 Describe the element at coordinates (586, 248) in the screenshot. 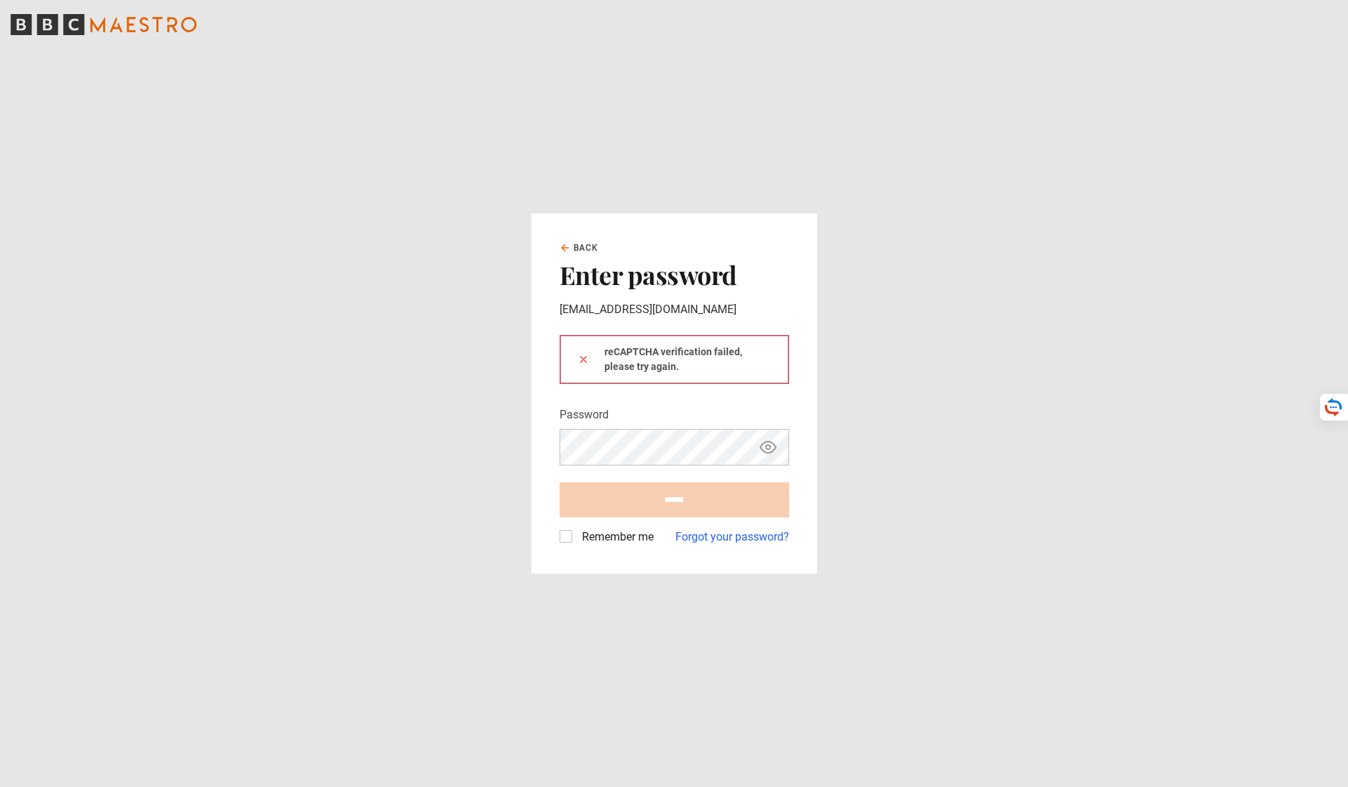

I see `span: Back` at that location.